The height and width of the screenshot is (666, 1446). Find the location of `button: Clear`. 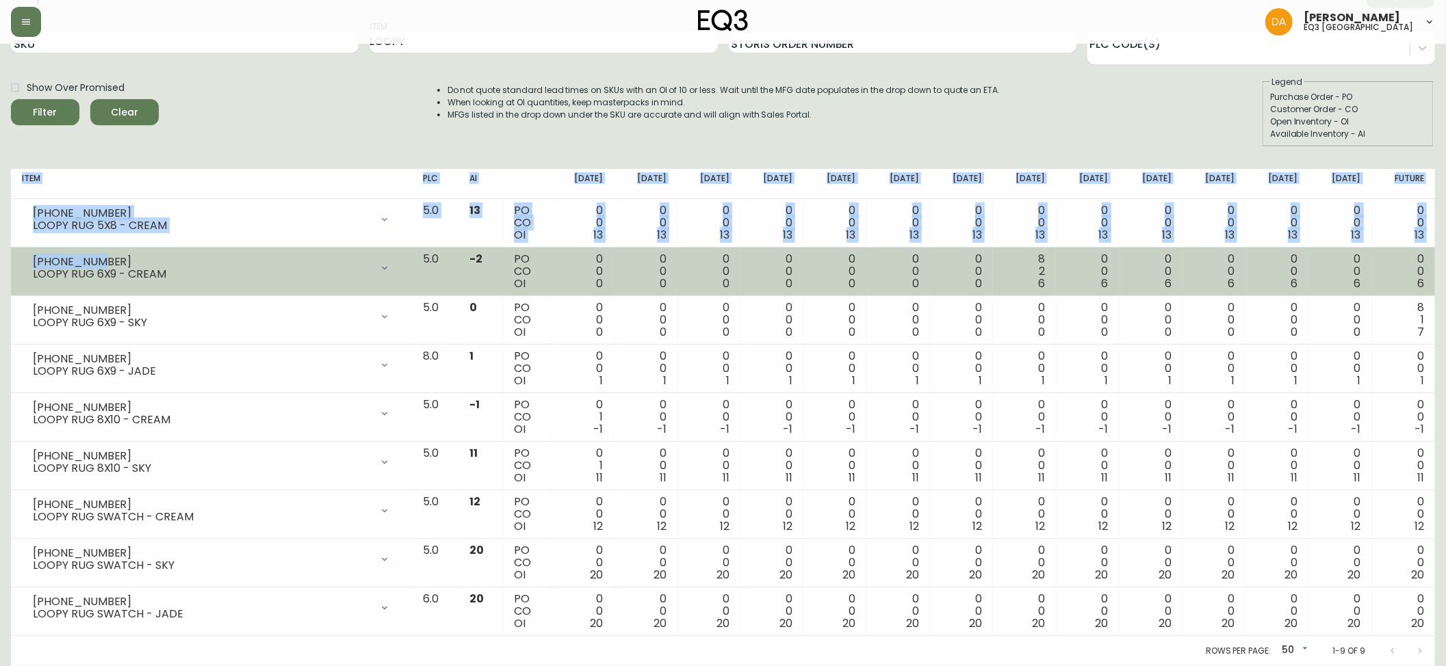

button: Clear is located at coordinates (125, 112).